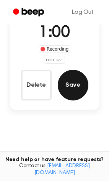  I want to click on span: 1:00, so click(54, 33).